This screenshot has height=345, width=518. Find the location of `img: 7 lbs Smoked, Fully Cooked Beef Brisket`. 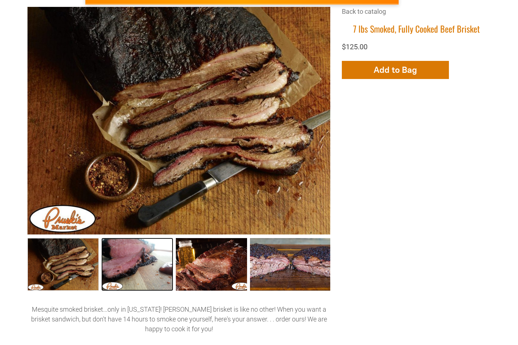

img: 7 lbs Smoked, Fully Cooked Beef Brisket is located at coordinates (179, 121).